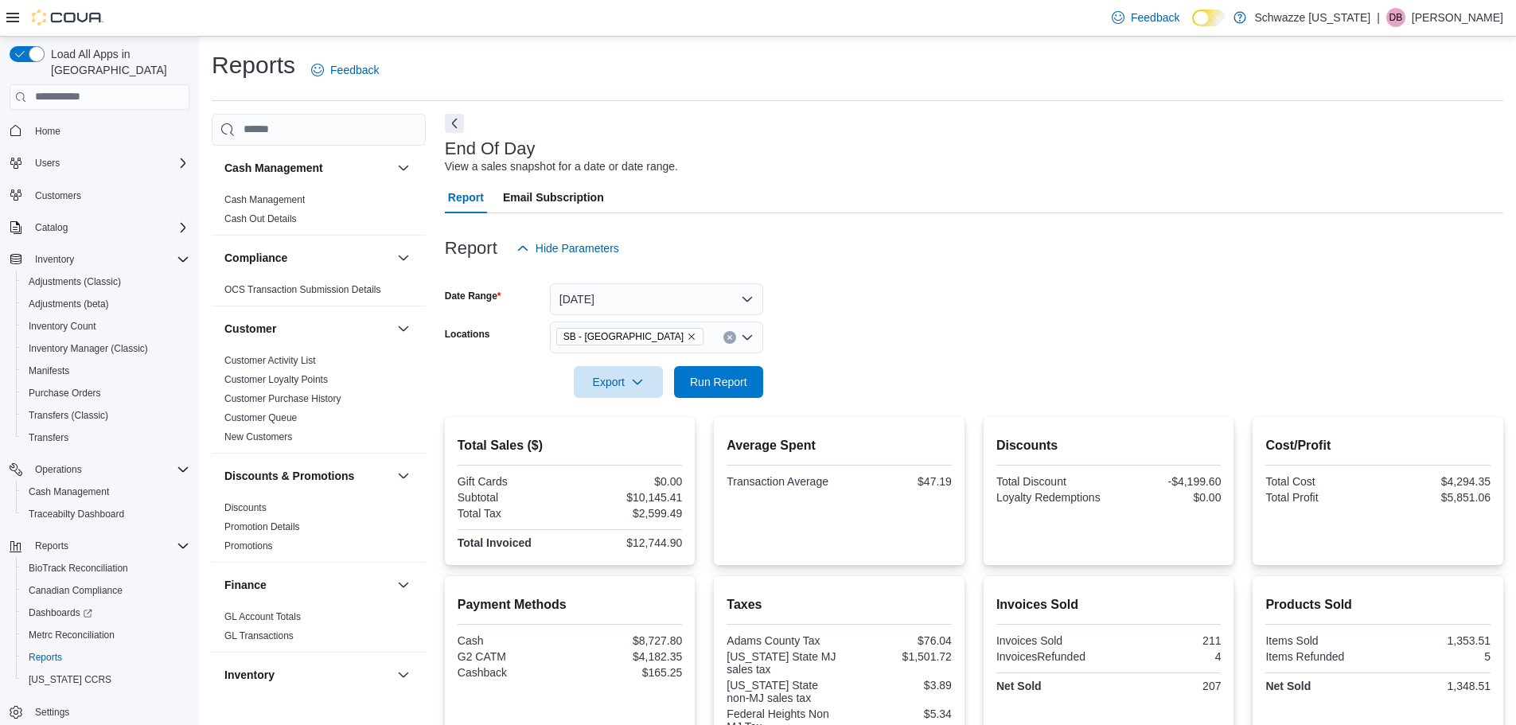  I want to click on button: Customers, so click(99, 195).